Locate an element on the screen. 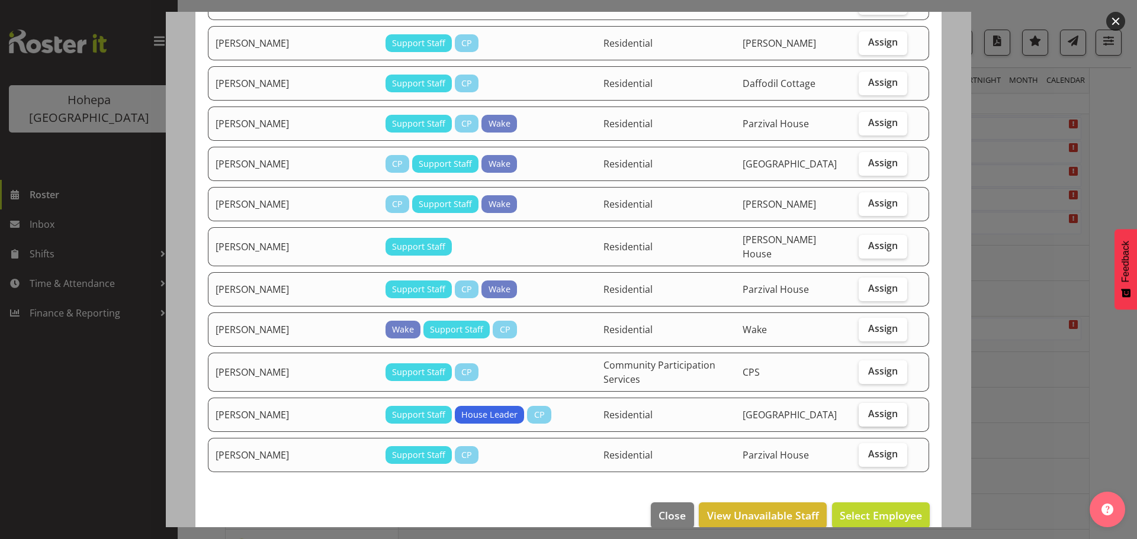 This screenshot has width=1137, height=539. span: View Unavailable Staff is located at coordinates (762, 516).